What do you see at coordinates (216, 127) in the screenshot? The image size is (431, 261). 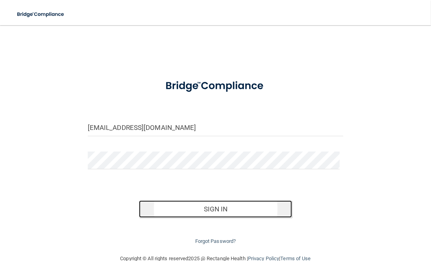 I see `input: Email` at bounding box center [216, 127].